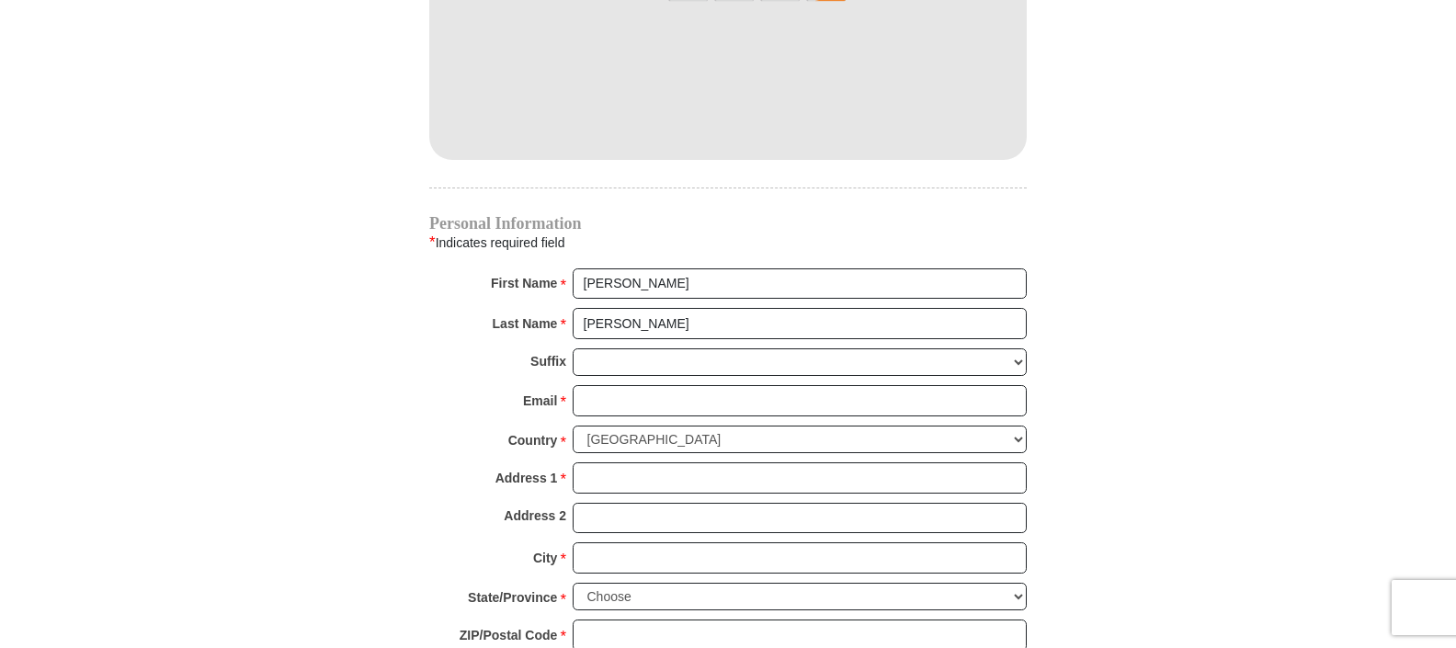 The width and height of the screenshot is (1456, 648). Describe the element at coordinates (527, 478) in the screenshot. I see `strong: Address 1` at that location.